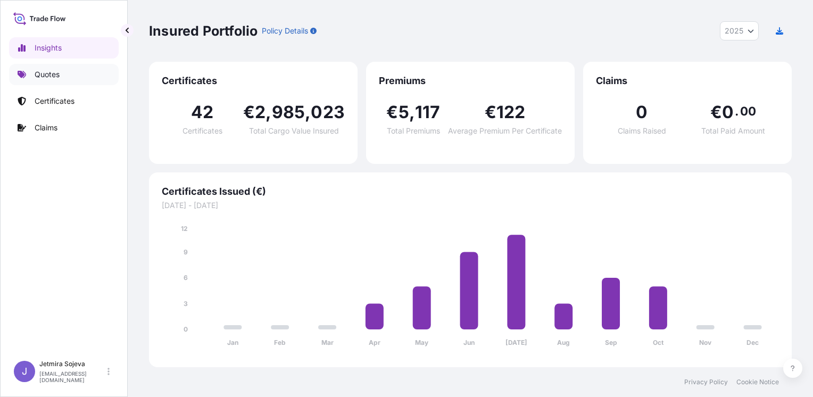 This screenshot has height=397, width=813. Describe the element at coordinates (186, 303) in the screenshot. I see `tspan: 3` at that location.